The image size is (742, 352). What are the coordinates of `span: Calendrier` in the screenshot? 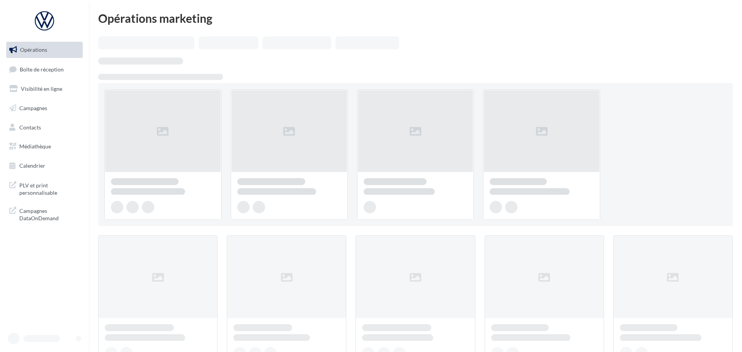 It's located at (32, 165).